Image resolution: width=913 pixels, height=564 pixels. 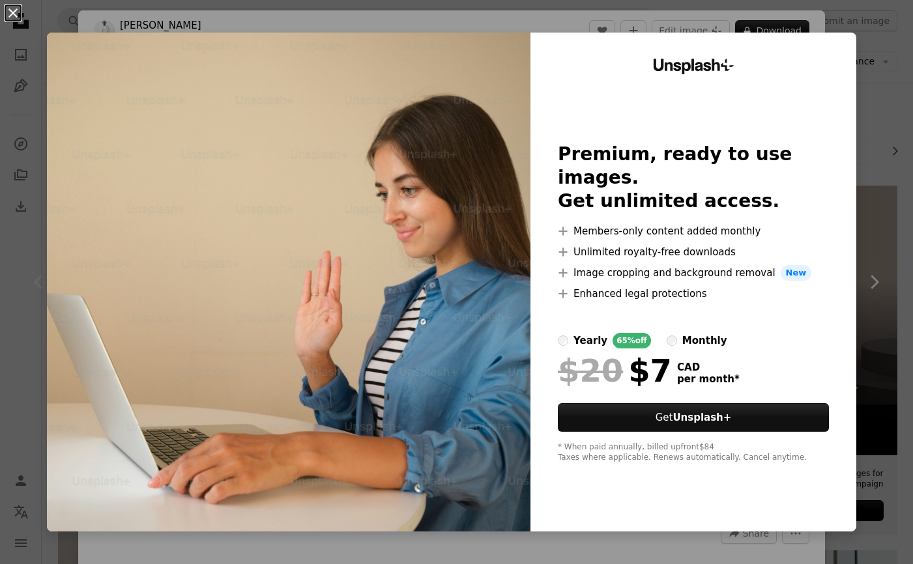 I want to click on div: yearly, so click(x=591, y=341).